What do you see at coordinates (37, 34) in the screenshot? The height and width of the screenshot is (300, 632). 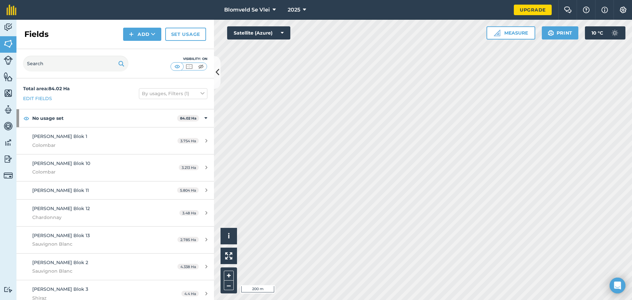 I see `h2: Fields` at bounding box center [37, 34].